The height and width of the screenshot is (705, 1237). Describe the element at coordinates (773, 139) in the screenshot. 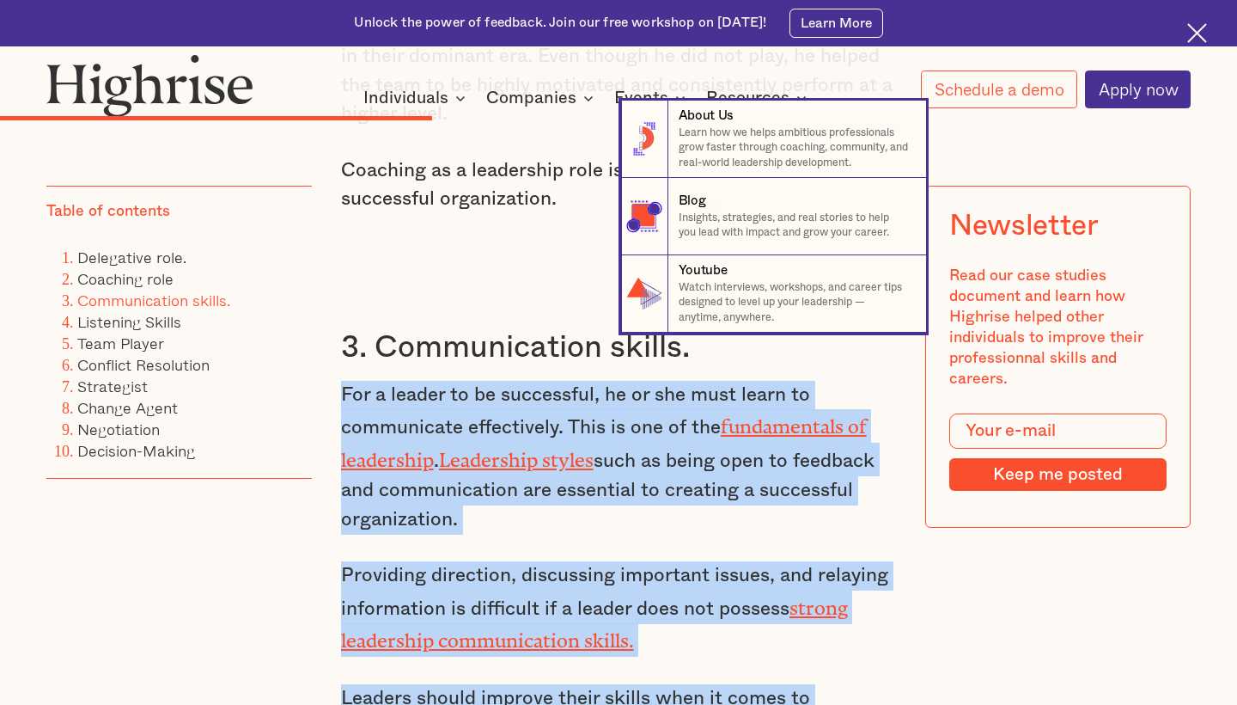

I see `a: About UsLearn how we helps ambitious professionals grow faster through coaching, community, and r...` at that location.